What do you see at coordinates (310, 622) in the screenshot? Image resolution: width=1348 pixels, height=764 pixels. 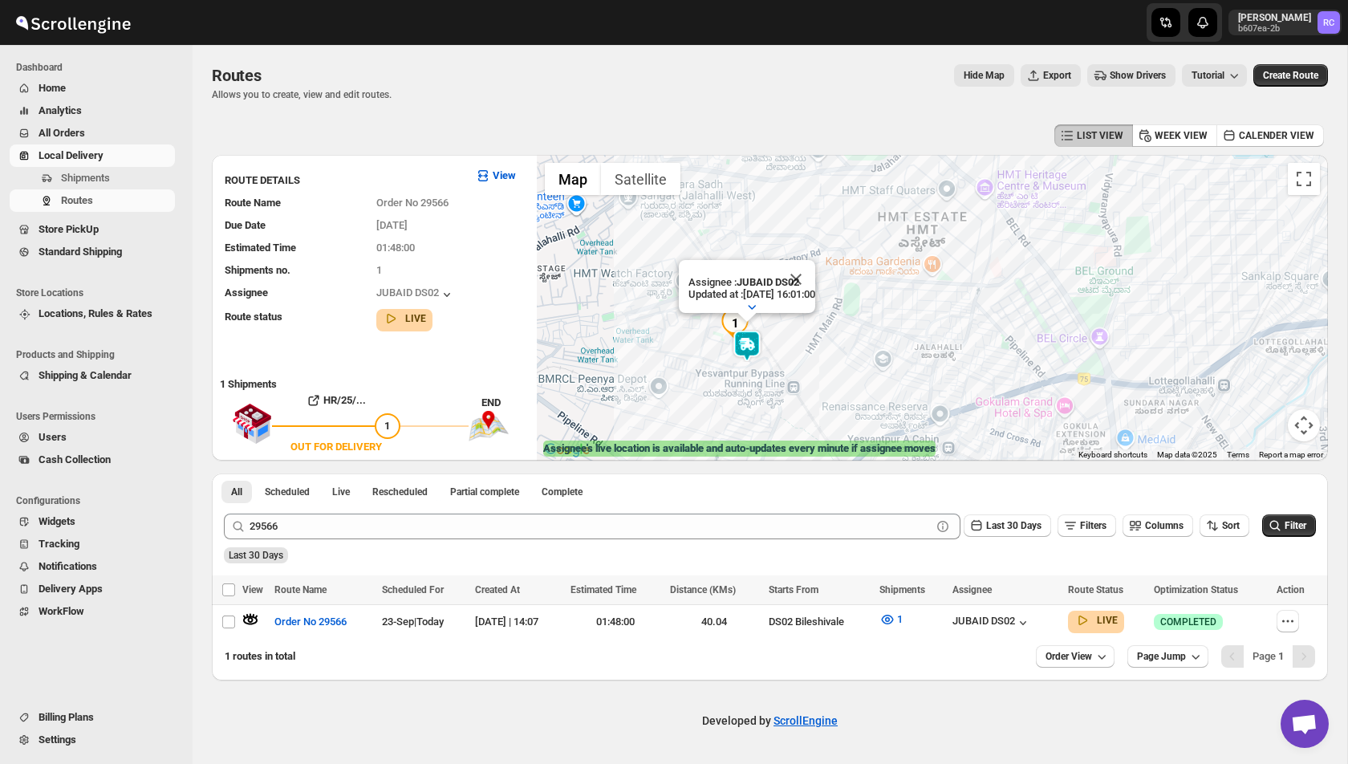 I see `span: Order No 29566` at bounding box center [310, 622].